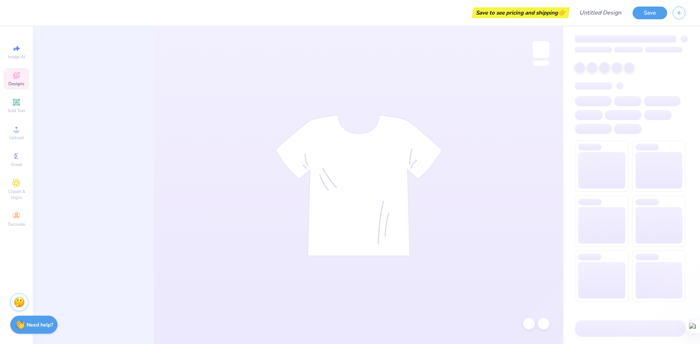  I want to click on div: Save to see pricing and shipping, so click(520, 13).